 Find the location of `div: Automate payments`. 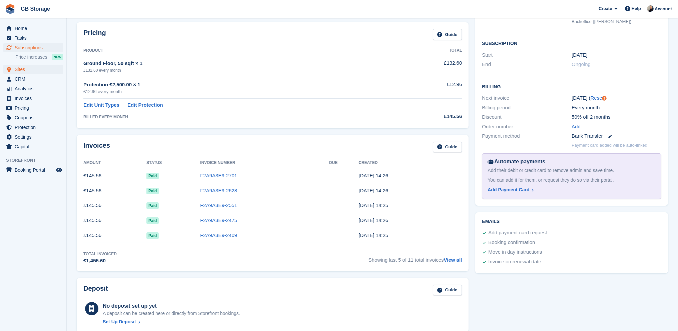

div: Automate payments is located at coordinates (571, 162).